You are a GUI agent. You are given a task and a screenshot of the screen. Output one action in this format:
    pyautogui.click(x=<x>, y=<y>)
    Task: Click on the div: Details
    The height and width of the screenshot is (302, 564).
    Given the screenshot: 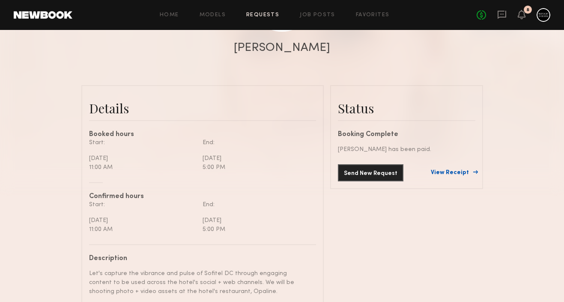 What is the action you would take?
    pyautogui.click(x=203, y=108)
    